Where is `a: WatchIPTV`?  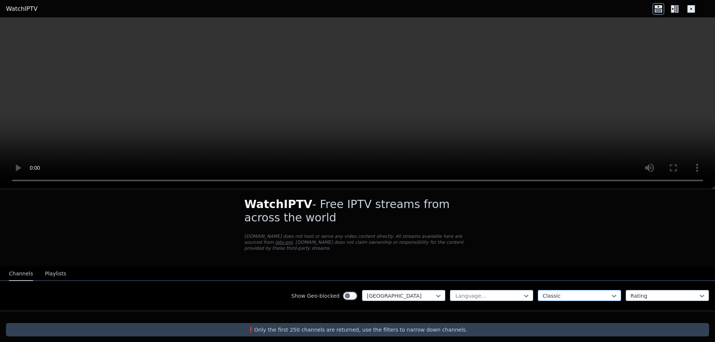 a: WatchIPTV is located at coordinates (22, 9).